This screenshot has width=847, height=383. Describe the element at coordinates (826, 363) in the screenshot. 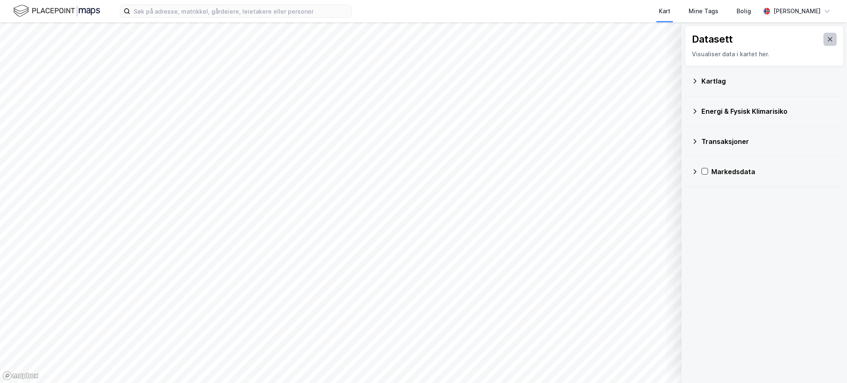

I see `div: Kontrollprogram for chat` at that location.